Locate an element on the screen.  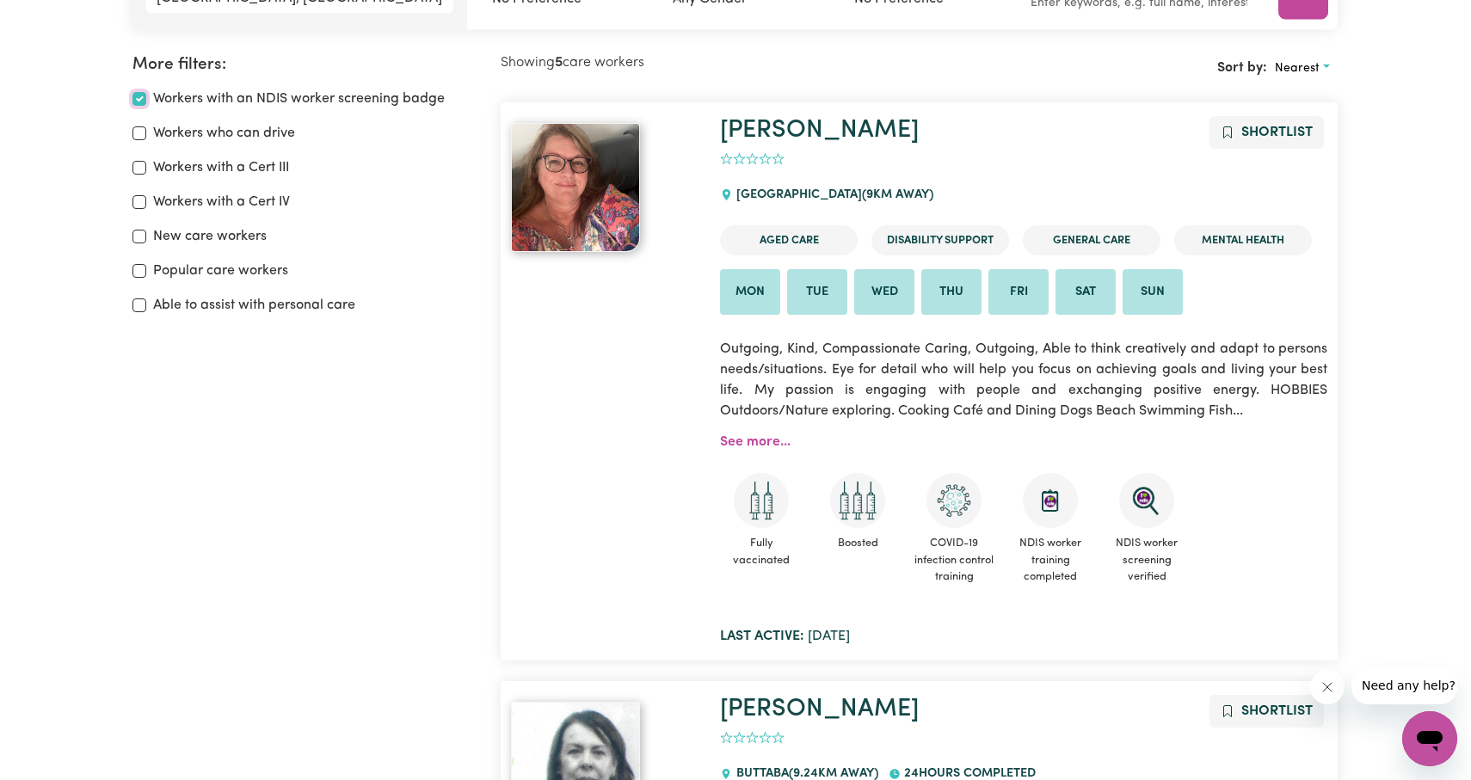
img: View Kylie 's profile is located at coordinates (575, 188).